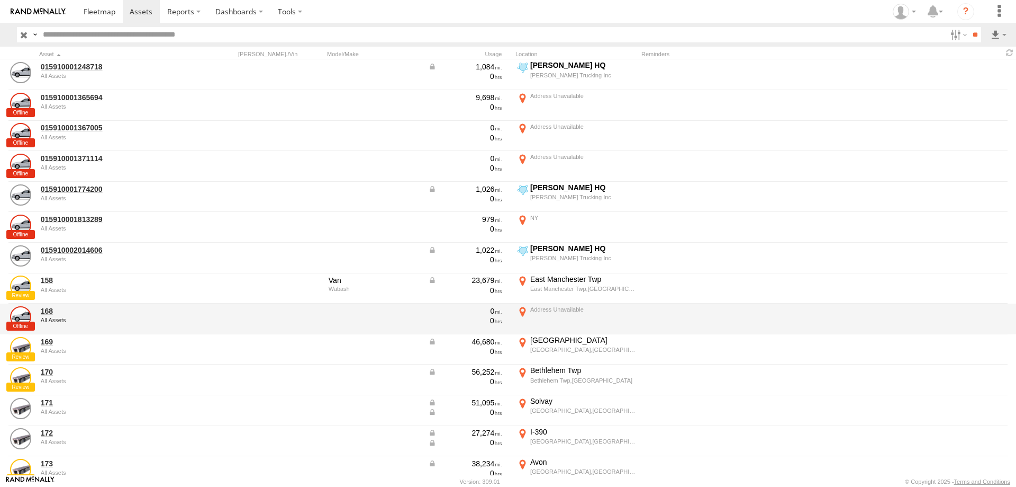  What do you see at coordinates (113, 97) in the screenshot?
I see `a: 015910001365694` at bounding box center [113, 97].